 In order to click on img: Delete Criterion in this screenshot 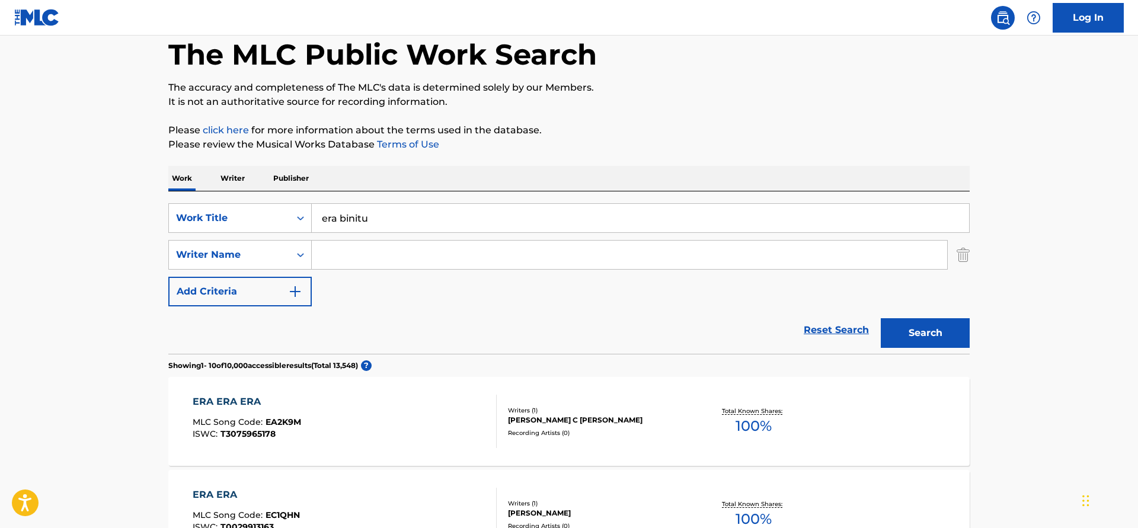, I will do `click(963, 255)`.